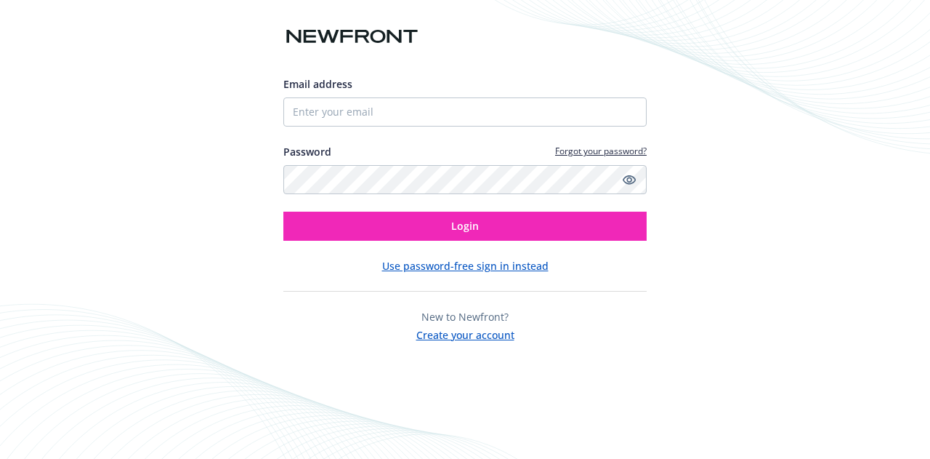 This screenshot has width=930, height=459. Describe the element at coordinates (601, 150) in the screenshot. I see `a: Forgot your password?` at that location.